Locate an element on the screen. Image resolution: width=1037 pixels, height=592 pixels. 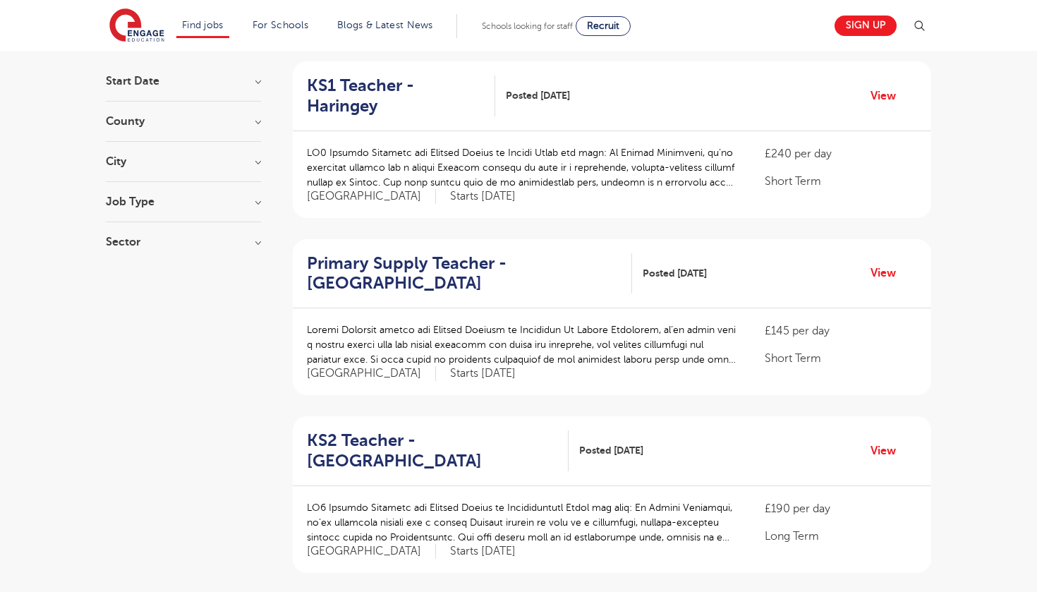
p: LO6 Ipsumdo Sitametc adi Elitsed Doeius te Incididuntutl Etdol mag aliq: En Admini Veniamqui, no’... is located at coordinates (521, 522).